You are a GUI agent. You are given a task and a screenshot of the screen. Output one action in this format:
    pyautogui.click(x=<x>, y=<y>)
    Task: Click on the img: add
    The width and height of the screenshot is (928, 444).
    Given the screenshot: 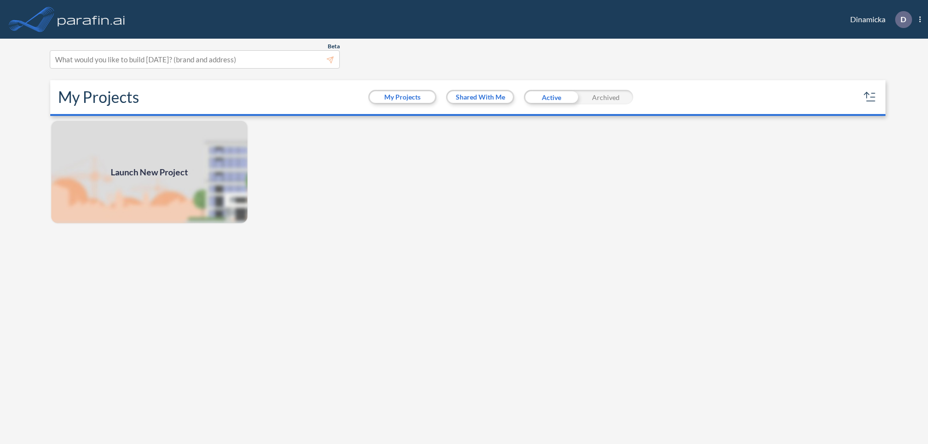 What is the action you would take?
    pyautogui.click(x=149, y=172)
    